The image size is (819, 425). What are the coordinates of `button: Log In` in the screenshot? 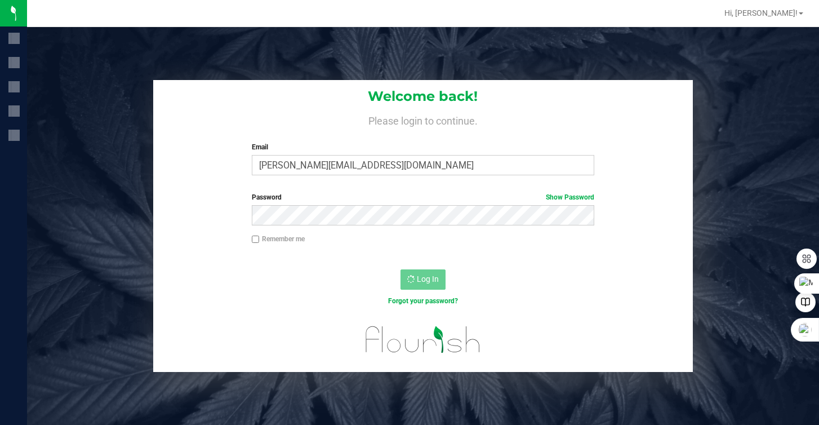 It's located at (423, 279).